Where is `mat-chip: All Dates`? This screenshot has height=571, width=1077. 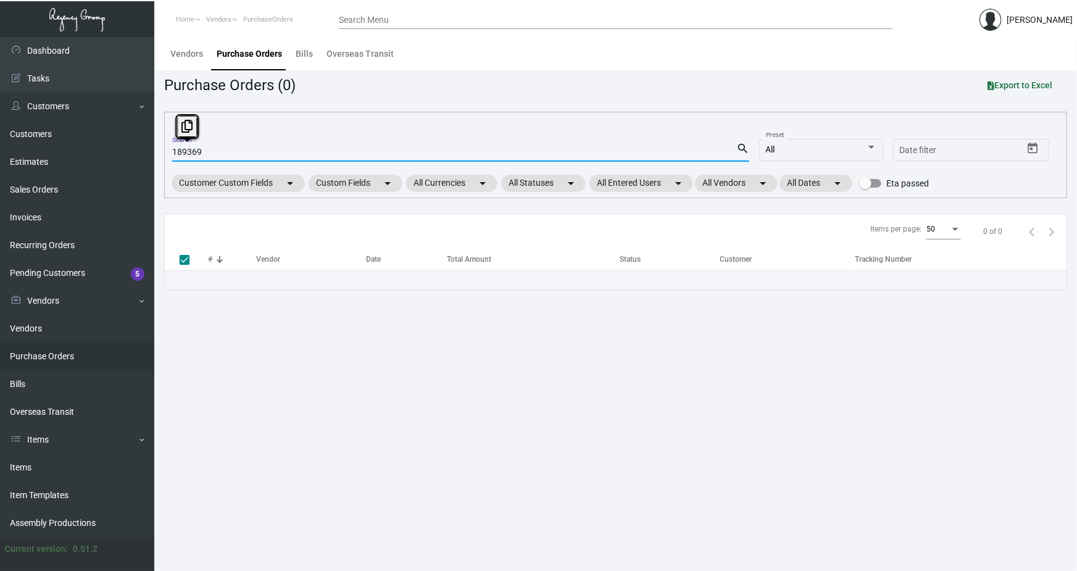
mat-chip: All Dates is located at coordinates (816, 183).